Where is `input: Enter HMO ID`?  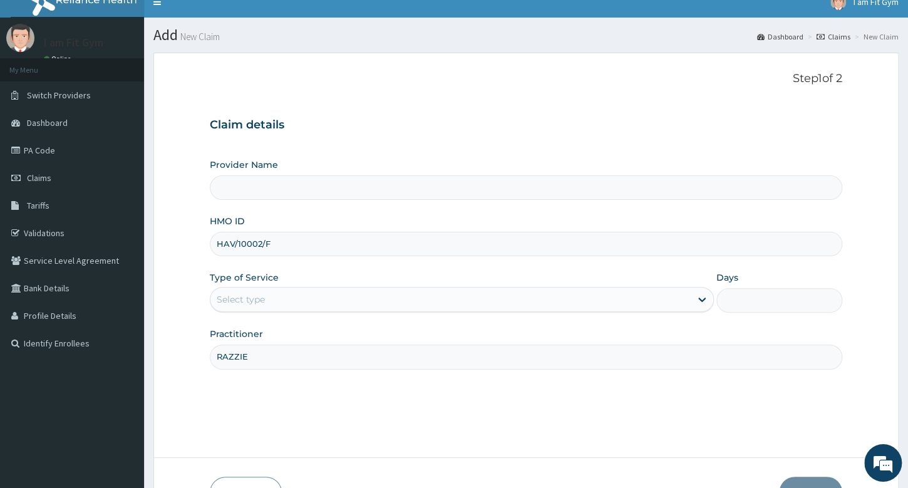 input: Enter HMO ID is located at coordinates (526, 244).